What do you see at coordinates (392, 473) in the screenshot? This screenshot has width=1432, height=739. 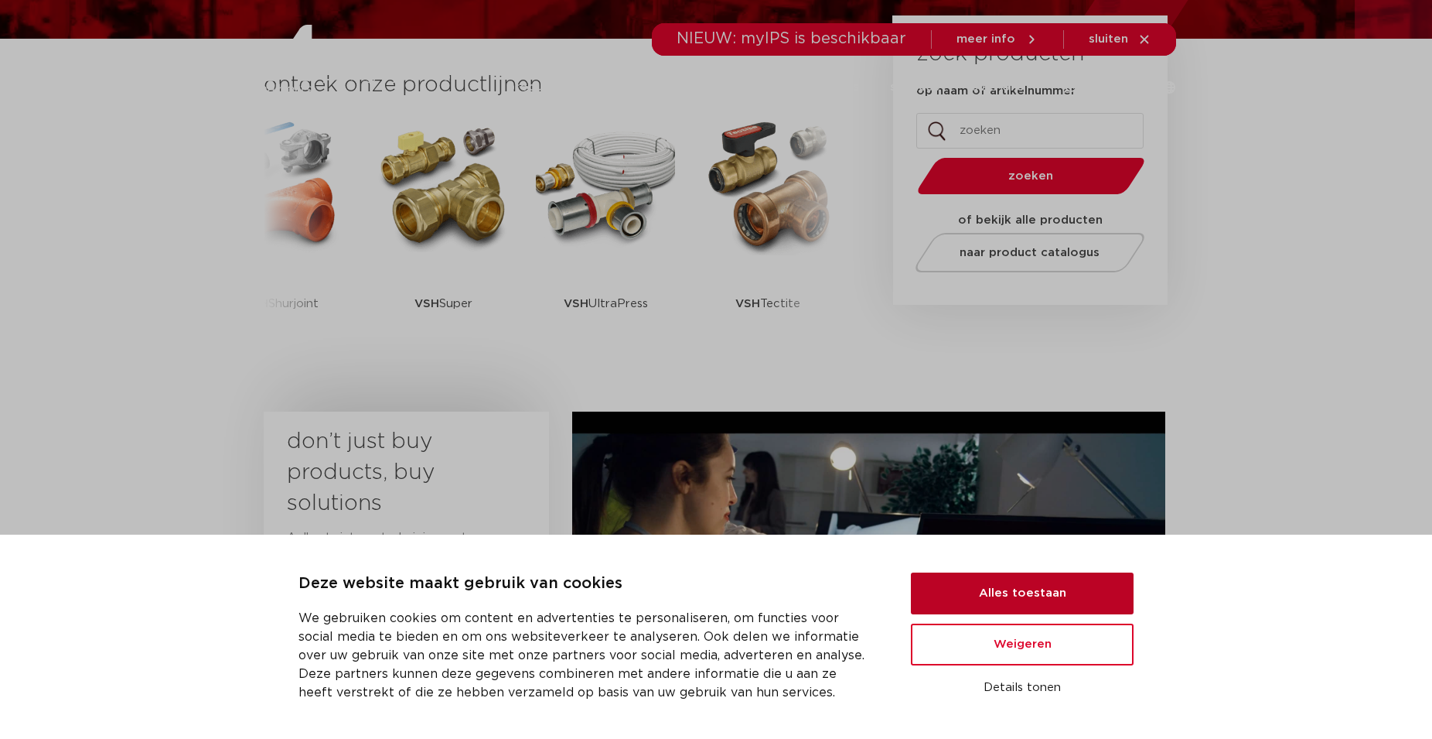 I see `h3: don’t just buy products, buy solutions` at bounding box center [392, 473].